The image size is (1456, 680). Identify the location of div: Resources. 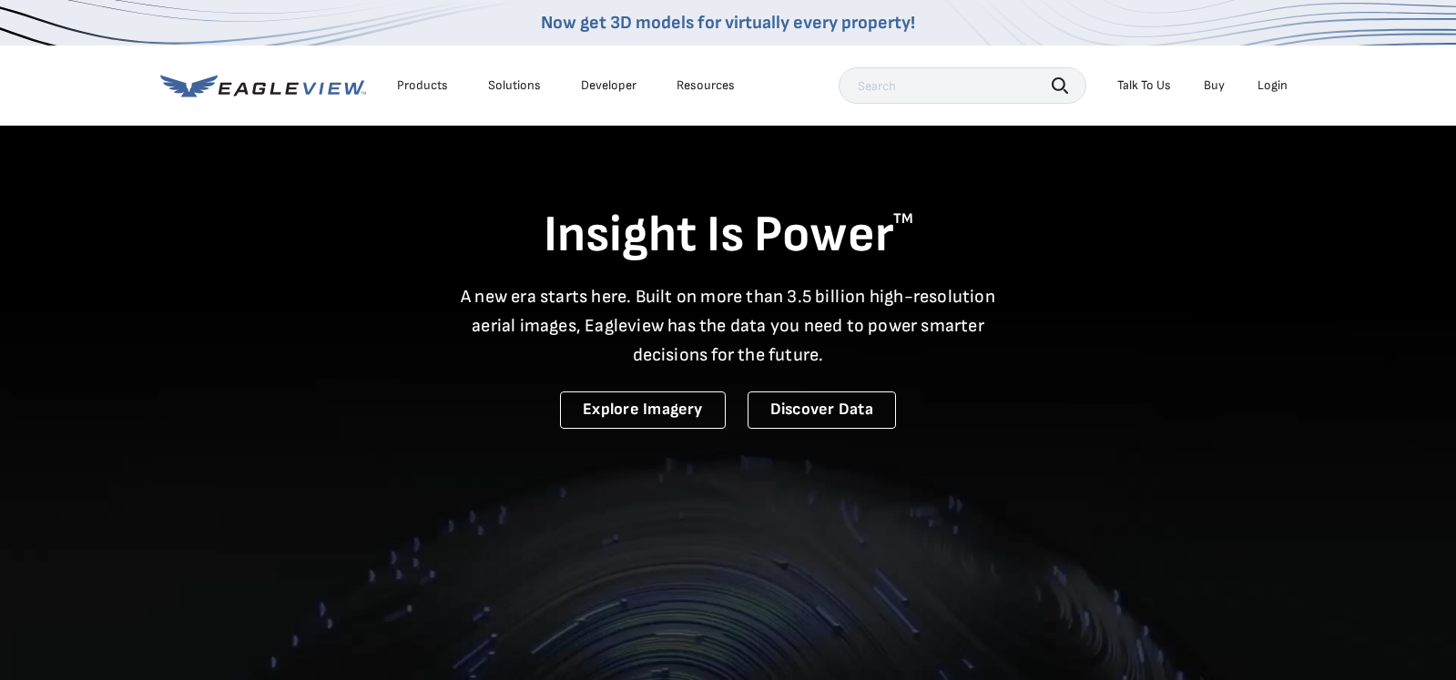
(706, 86).